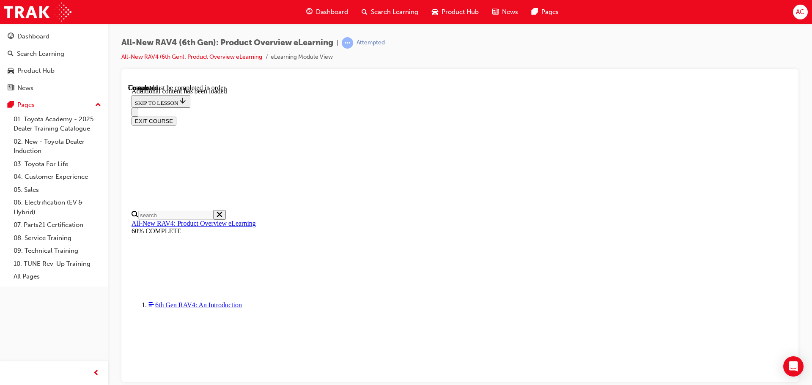 The width and height of the screenshot is (812, 385). What do you see at coordinates (57, 124) in the screenshot?
I see `a: 01. Toyota Academy - 2025 Dealer Training Catalogue` at bounding box center [57, 124].